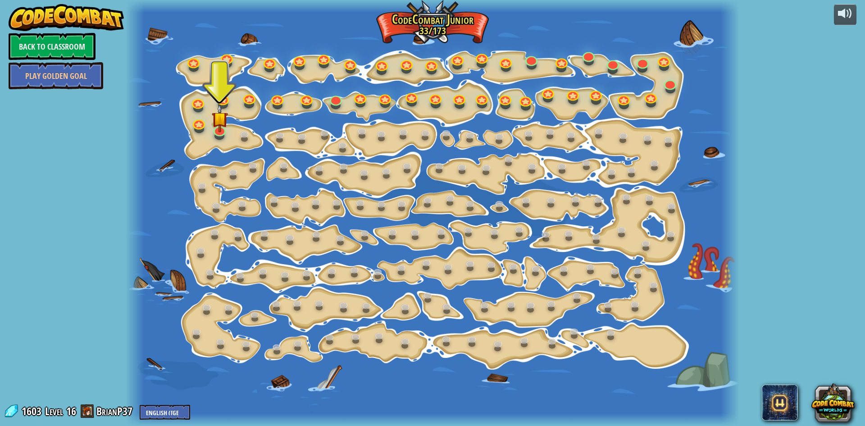  Describe the element at coordinates (33, 411) in the screenshot. I see `span: 1603` at that location.